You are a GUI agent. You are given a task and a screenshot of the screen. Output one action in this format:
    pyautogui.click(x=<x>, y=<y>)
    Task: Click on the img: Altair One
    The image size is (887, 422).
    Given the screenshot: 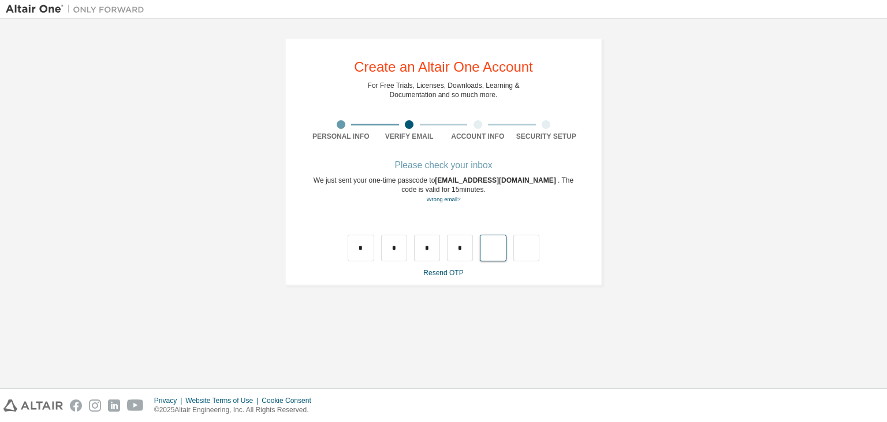 What is the action you would take?
    pyautogui.click(x=78, y=9)
    